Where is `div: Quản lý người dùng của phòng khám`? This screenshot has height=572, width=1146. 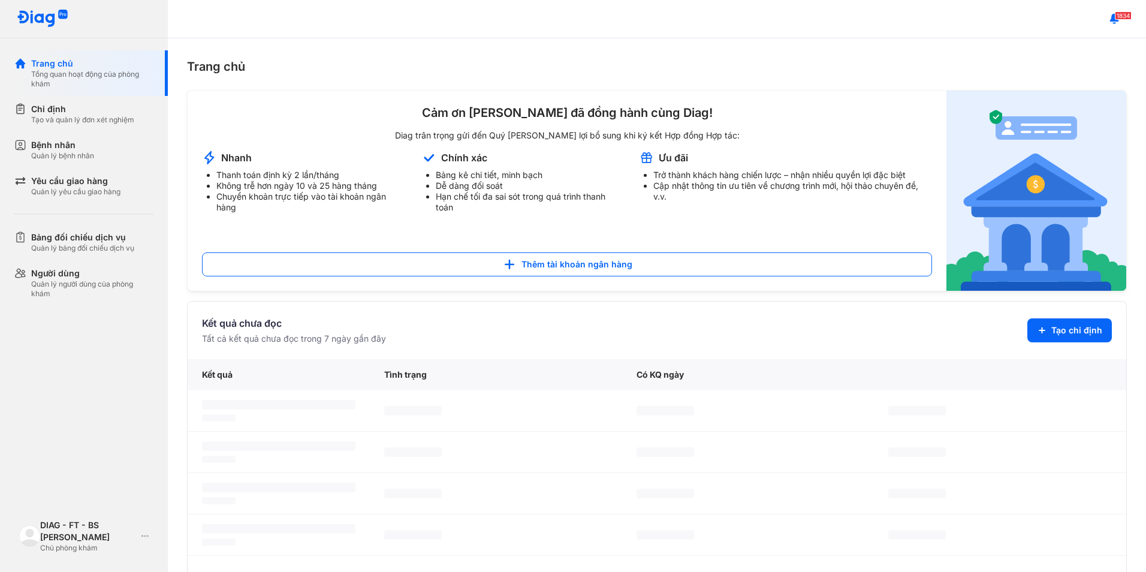
div: Quản lý người dùng của phòng khám is located at coordinates (92, 289).